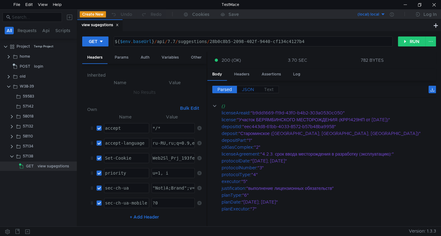 The height and width of the screenshot is (236, 441). What do you see at coordinates (172, 117) in the screenshot?
I see `th: Value` at bounding box center [172, 117].